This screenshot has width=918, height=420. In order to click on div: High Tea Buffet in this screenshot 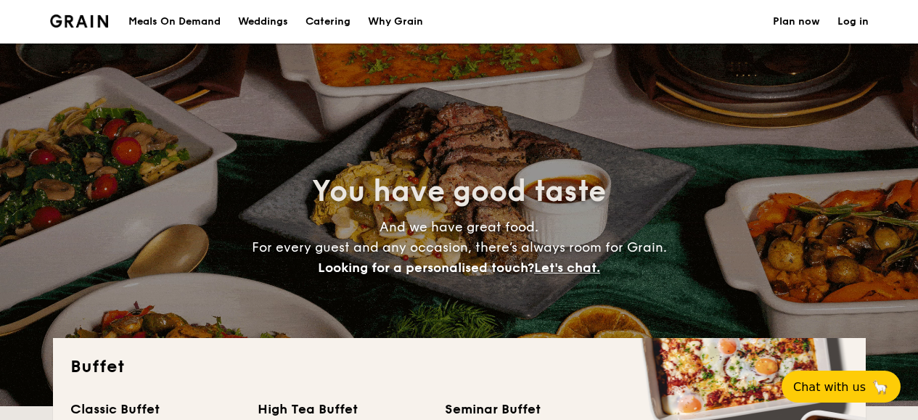, I will do `click(342, 409)`.